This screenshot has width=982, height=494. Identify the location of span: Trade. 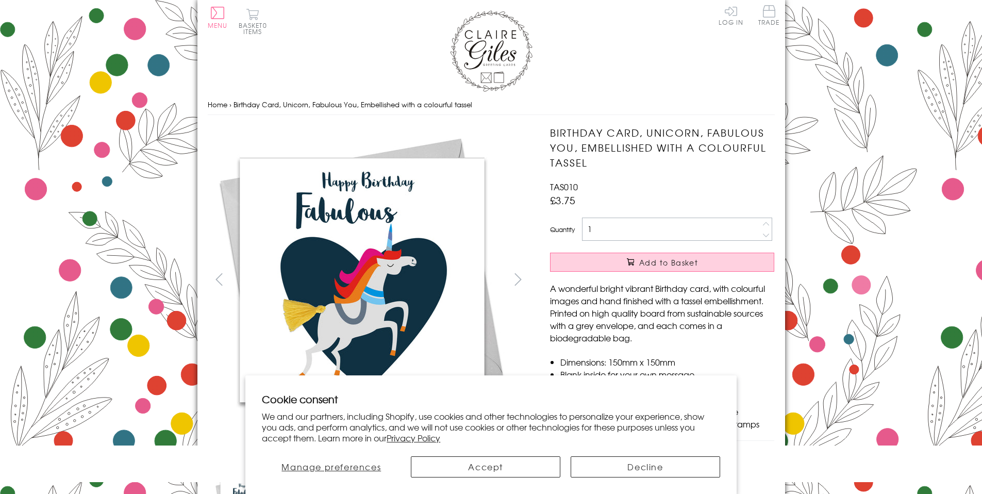
(769, 15).